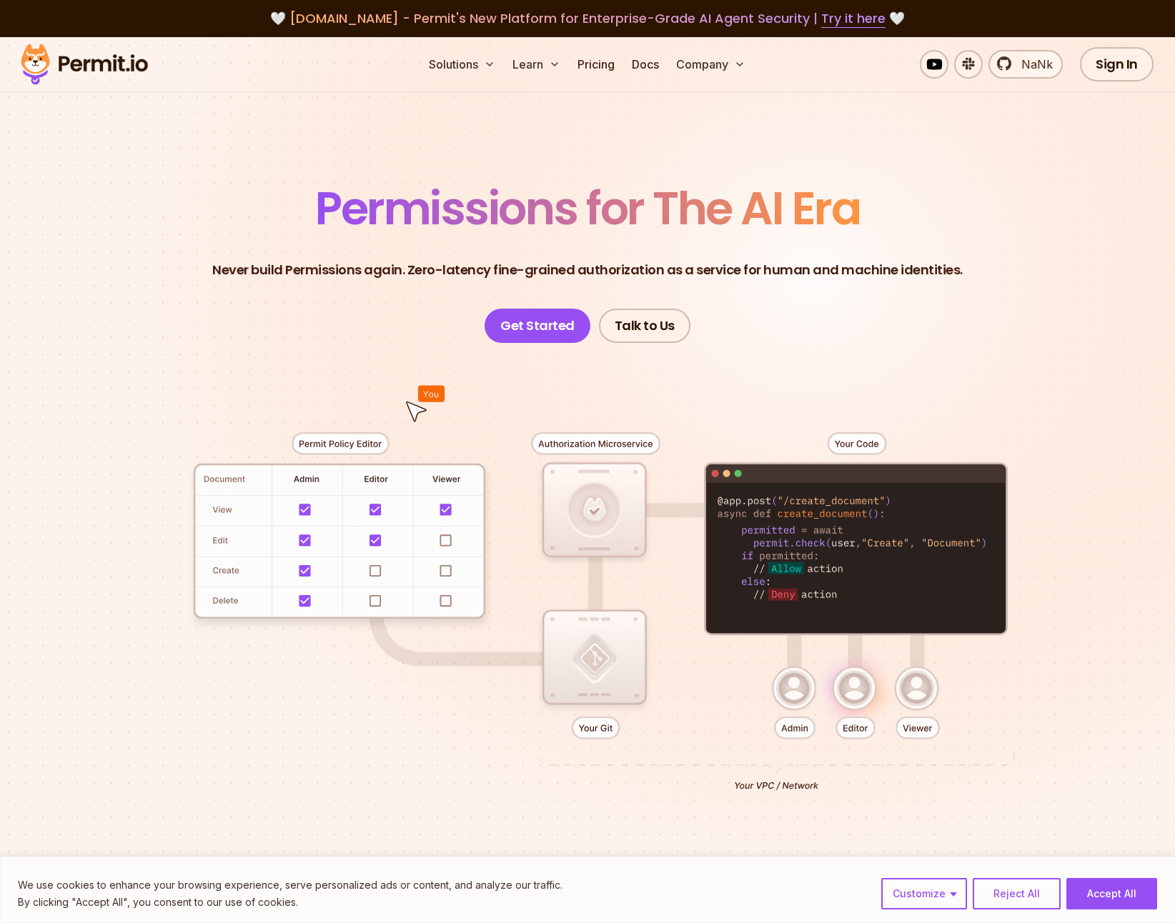 The height and width of the screenshot is (923, 1175). I want to click on p: Never build Permissions again. Zero-latency fine-grained authorization as a service for human and..., so click(587, 270).